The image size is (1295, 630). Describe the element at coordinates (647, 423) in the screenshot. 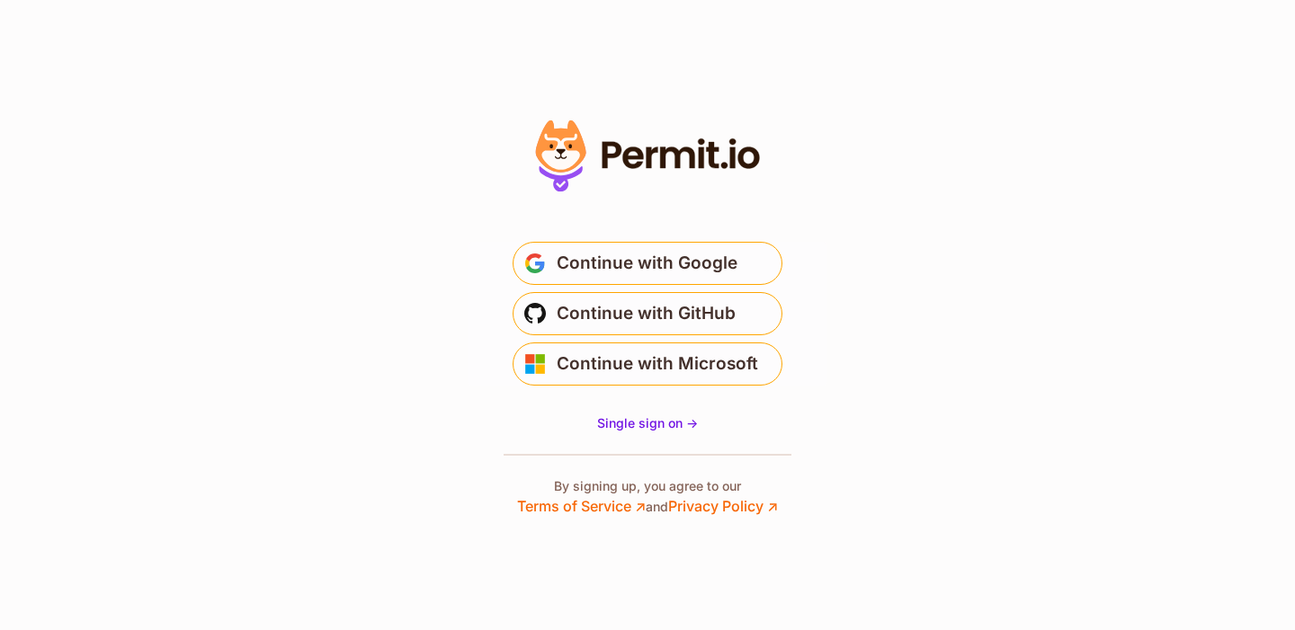

I see `span: Single sign on ->` at that location.